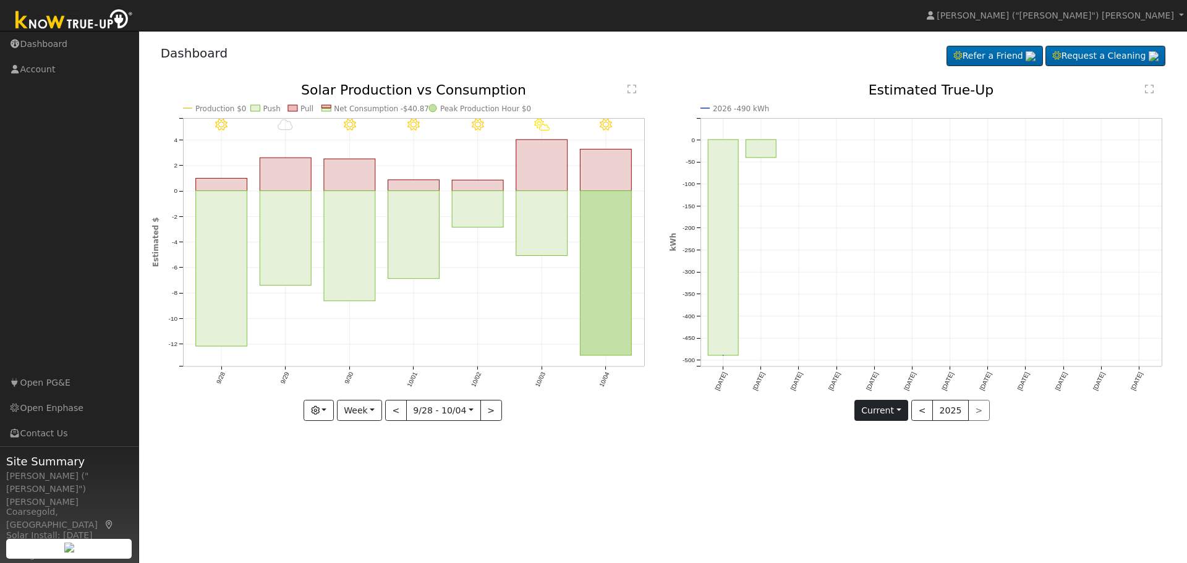 Image resolution: width=1187 pixels, height=563 pixels. I want to click on text: -450, so click(689, 338).